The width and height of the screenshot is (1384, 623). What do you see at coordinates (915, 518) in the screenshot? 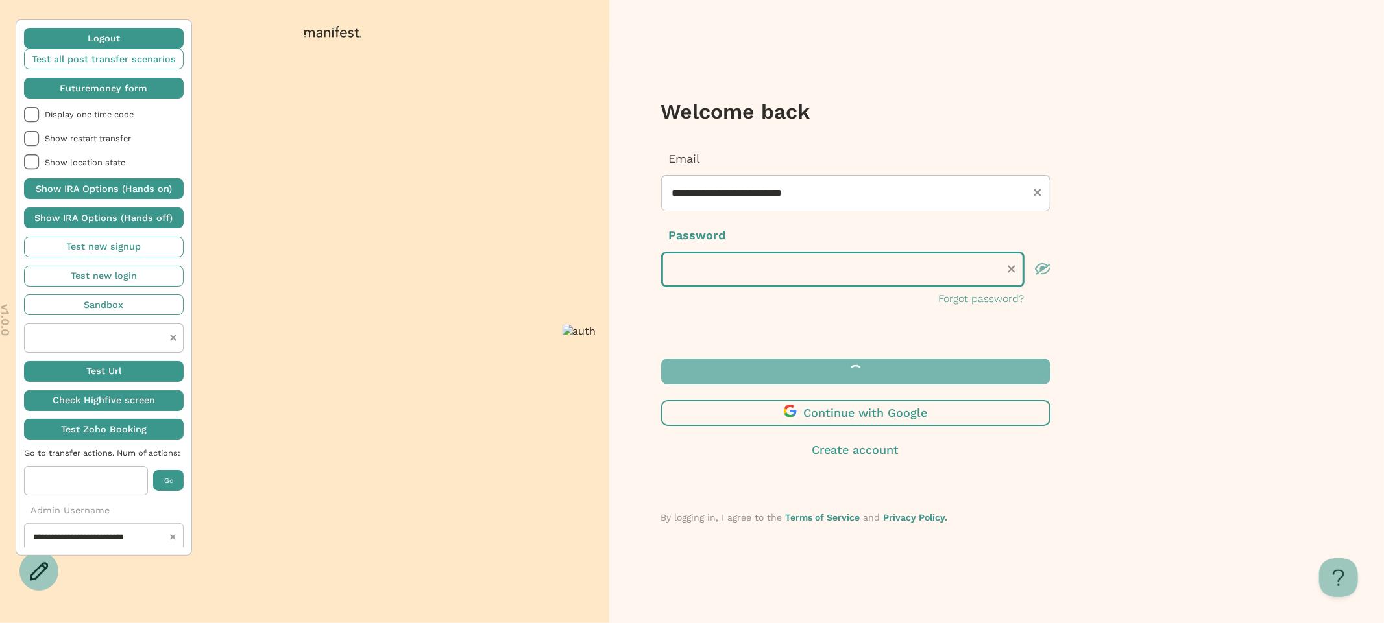
I see `a: Privacy Policy.` at bounding box center [915, 518].